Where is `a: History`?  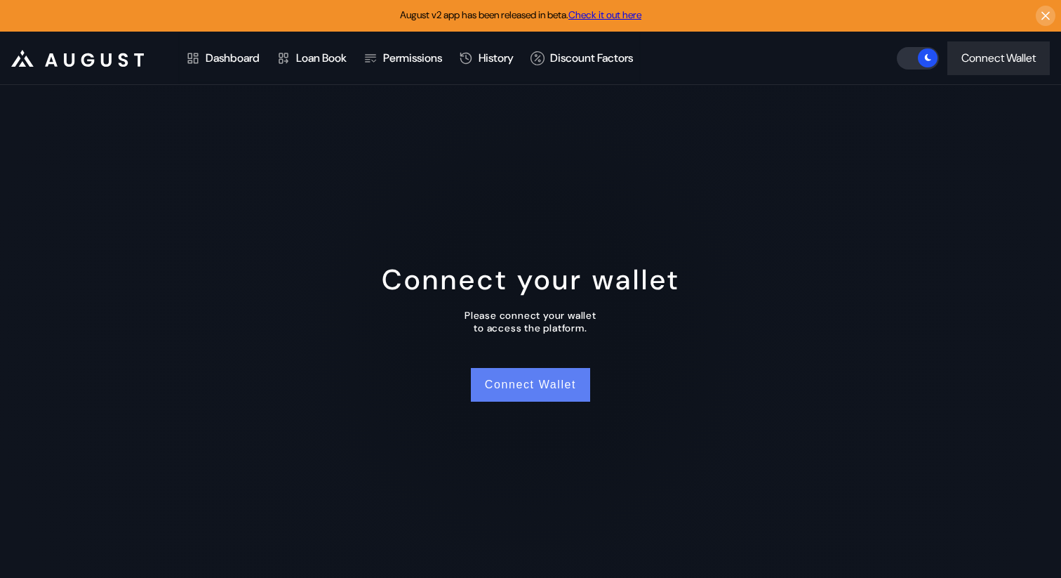
a: History is located at coordinates (486, 58).